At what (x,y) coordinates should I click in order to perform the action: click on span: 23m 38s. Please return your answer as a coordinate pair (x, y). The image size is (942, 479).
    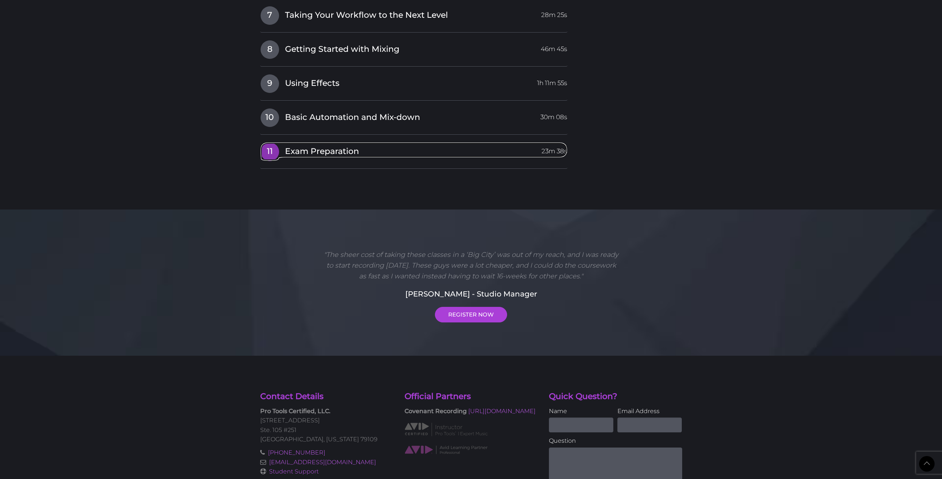
    Looking at the image, I should click on (554, 149).